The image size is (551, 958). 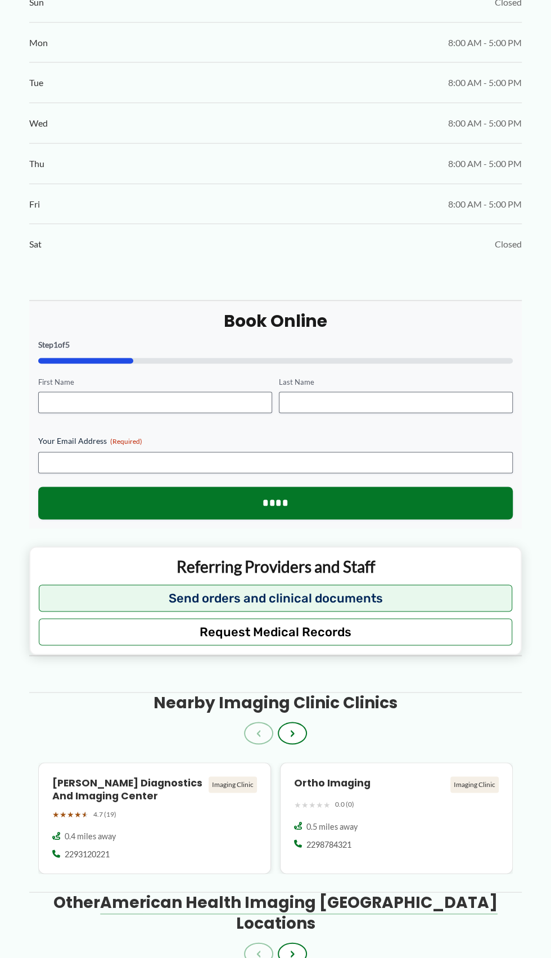 What do you see at coordinates (396, 382) in the screenshot?
I see `label: Last Name` at bounding box center [396, 382].